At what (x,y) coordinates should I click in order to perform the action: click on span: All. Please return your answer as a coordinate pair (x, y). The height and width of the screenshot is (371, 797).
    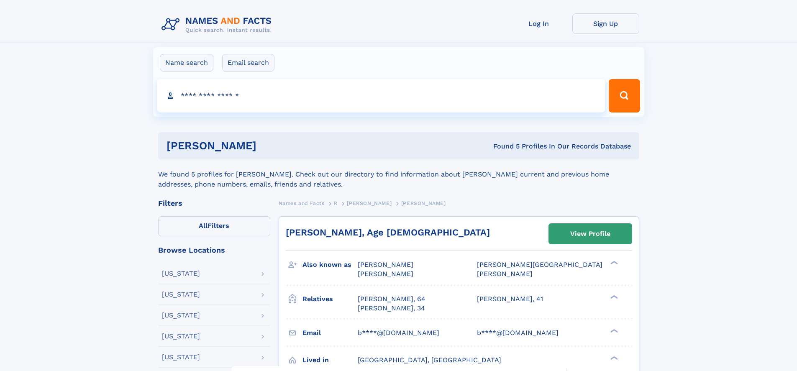
    Looking at the image, I should click on (203, 226).